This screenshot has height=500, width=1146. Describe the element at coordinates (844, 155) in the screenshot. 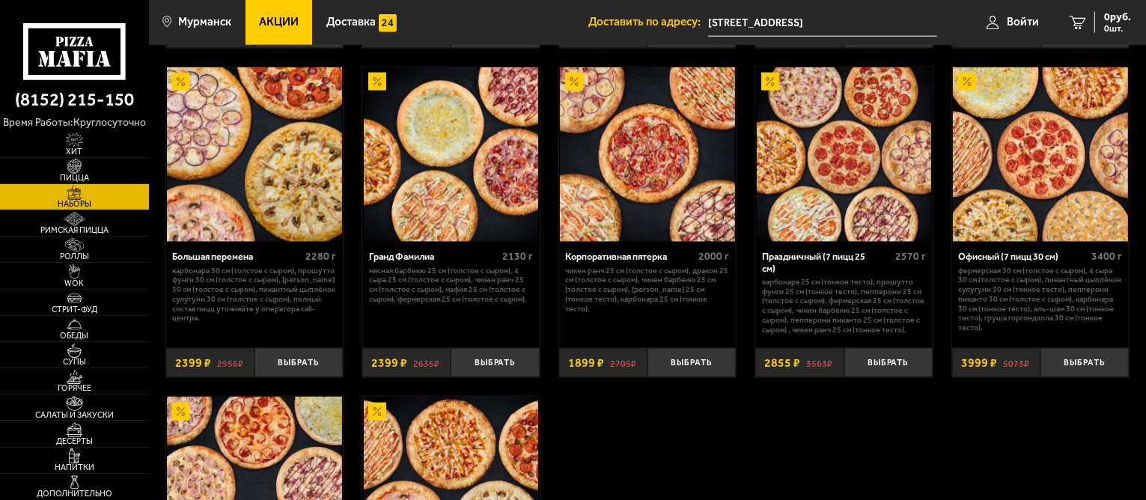

I see `a: АкционныйПраздничный (7 пицц 25 см)` at that location.